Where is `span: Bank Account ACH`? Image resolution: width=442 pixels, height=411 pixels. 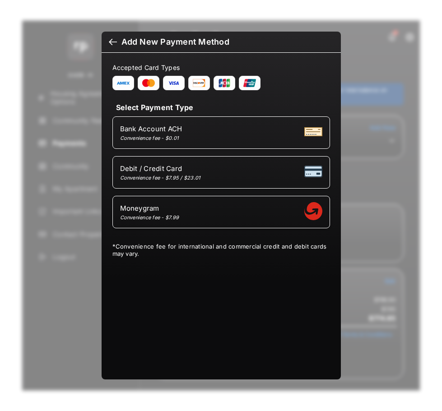
span: Bank Account ACH is located at coordinates (151, 129).